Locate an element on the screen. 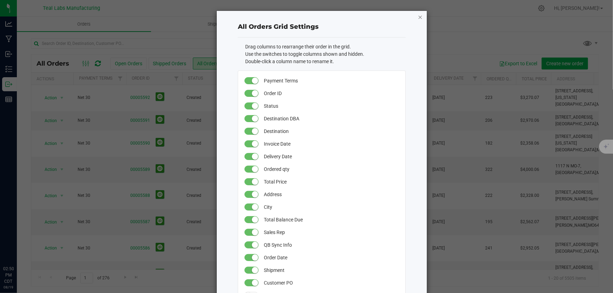  span: Destination DBA is located at coordinates (331, 119).